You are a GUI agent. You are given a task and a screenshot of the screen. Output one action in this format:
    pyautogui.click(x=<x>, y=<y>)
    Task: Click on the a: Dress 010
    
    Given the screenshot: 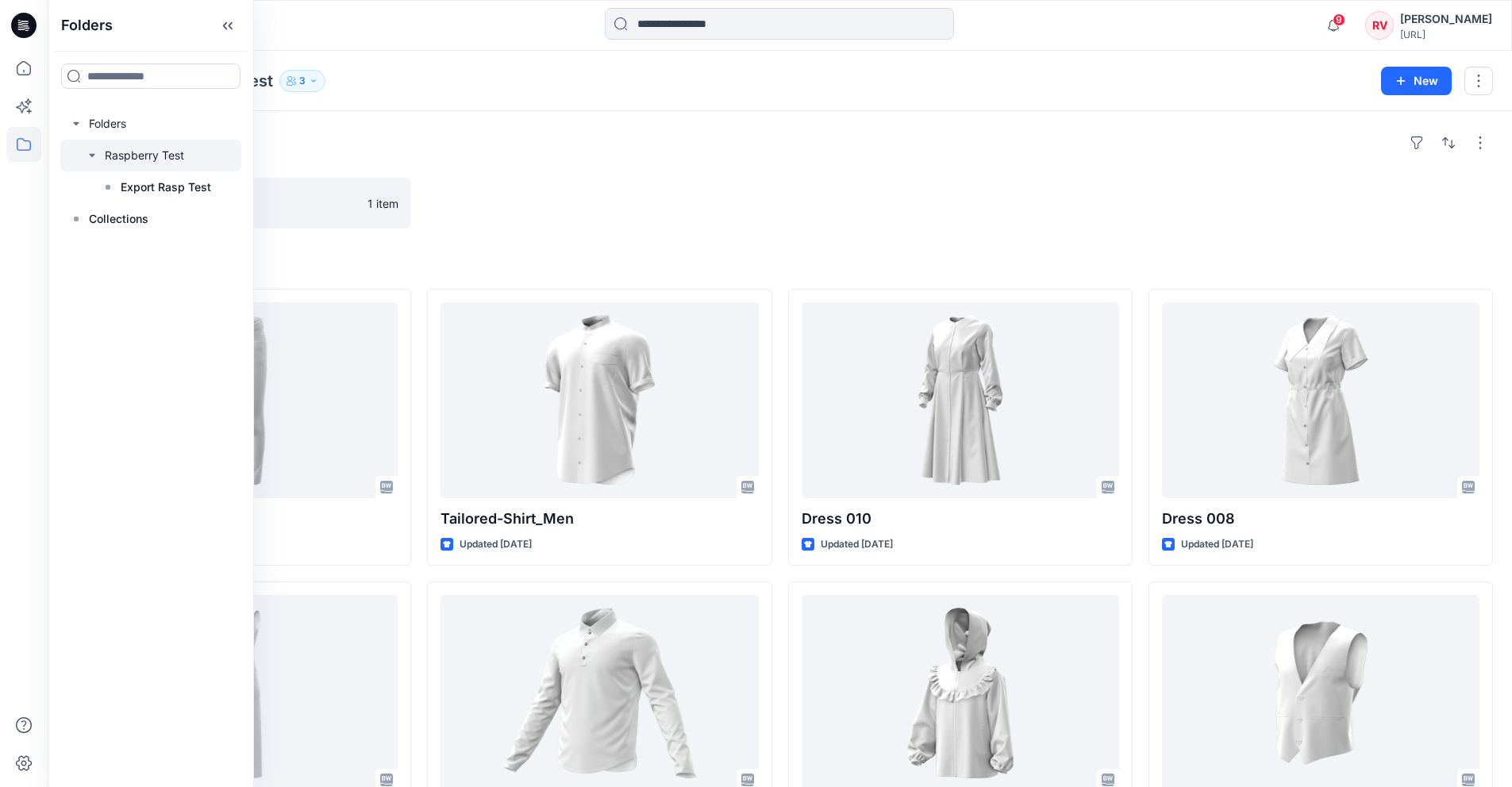 What is the action you would take?
    pyautogui.click(x=961, y=399)
    